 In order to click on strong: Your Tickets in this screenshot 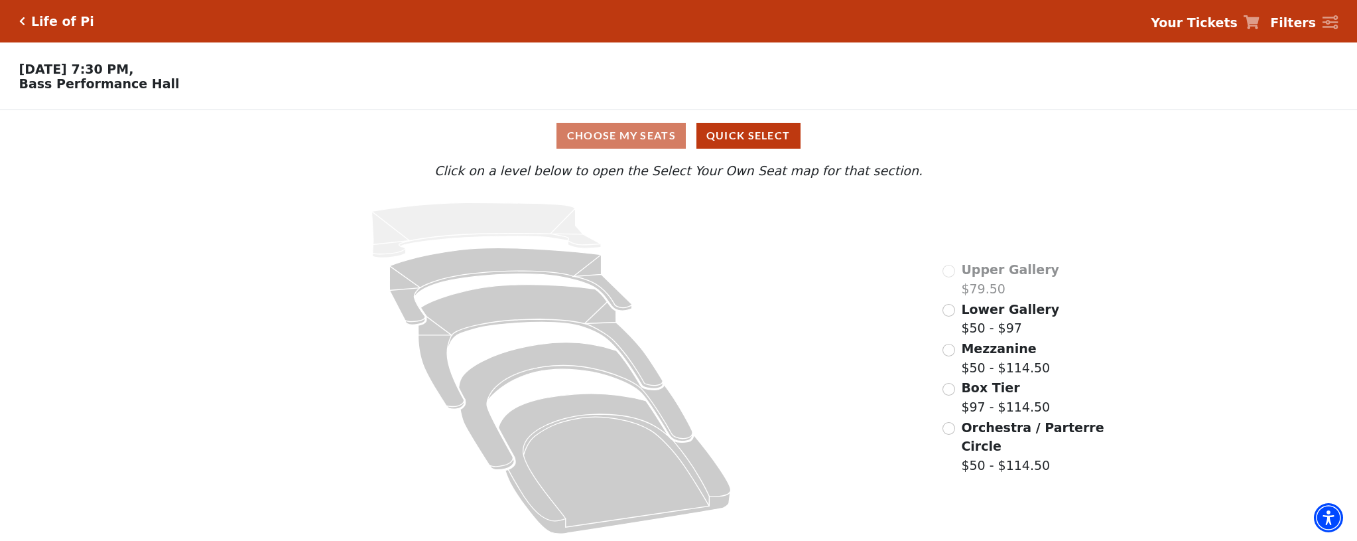, I will do `click(1194, 23)`.